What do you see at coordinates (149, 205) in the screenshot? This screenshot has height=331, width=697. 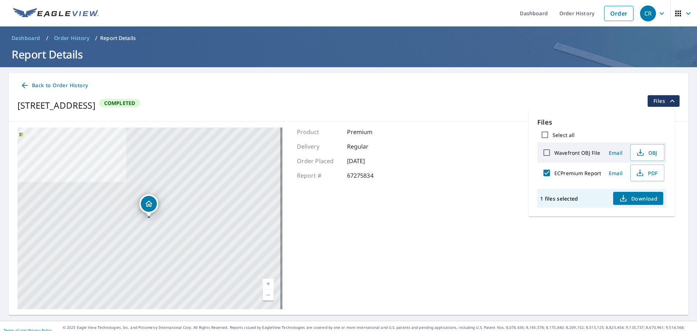 I see `div: Dropped pin, building 1, Residential property, 2326 Trailside Ln Wauconda, IL 60084` at bounding box center [149, 205].